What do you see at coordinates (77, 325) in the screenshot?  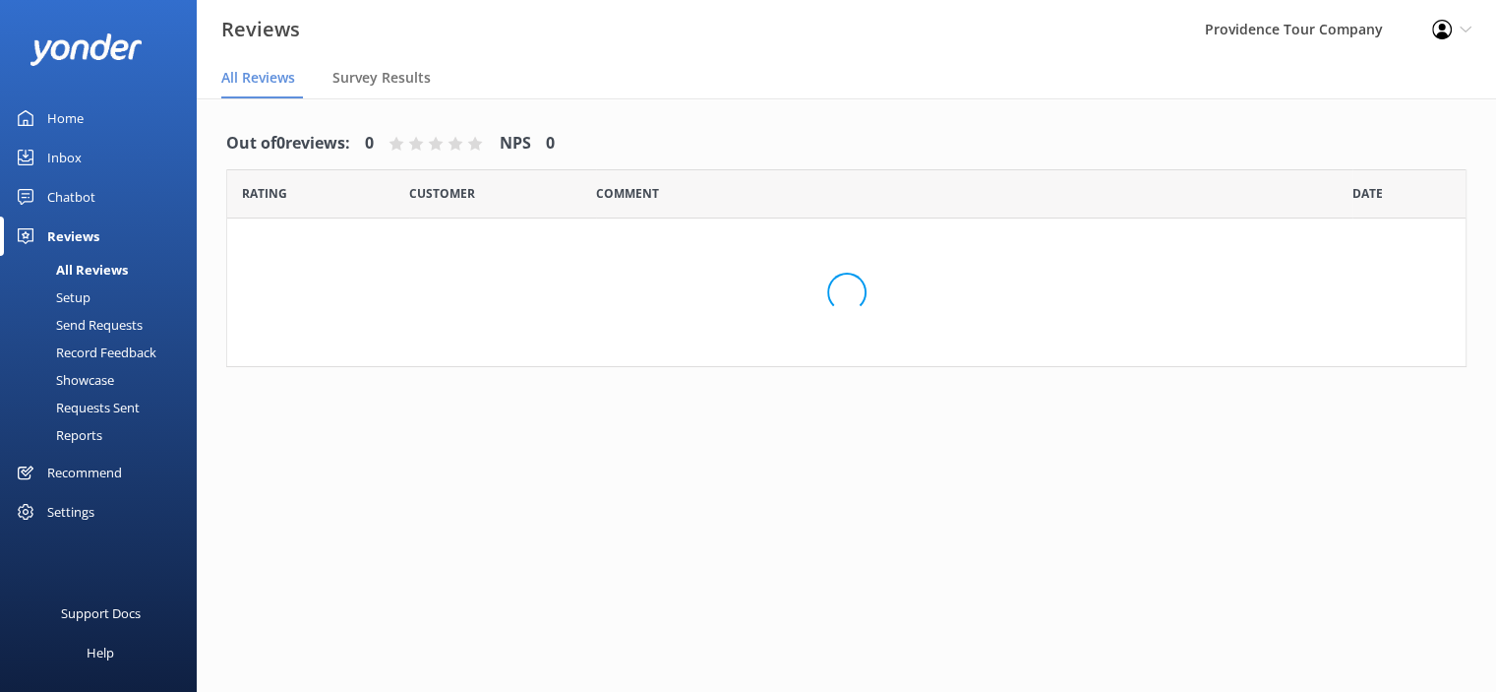 I see `div: Send Requests` at bounding box center [77, 325].